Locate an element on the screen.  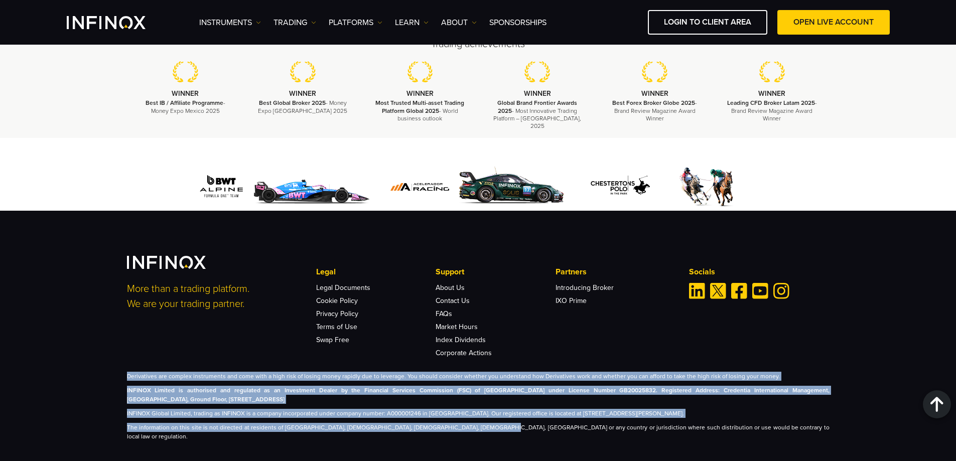
a: LOGIN TO CLIENT AREA is located at coordinates (707, 22).